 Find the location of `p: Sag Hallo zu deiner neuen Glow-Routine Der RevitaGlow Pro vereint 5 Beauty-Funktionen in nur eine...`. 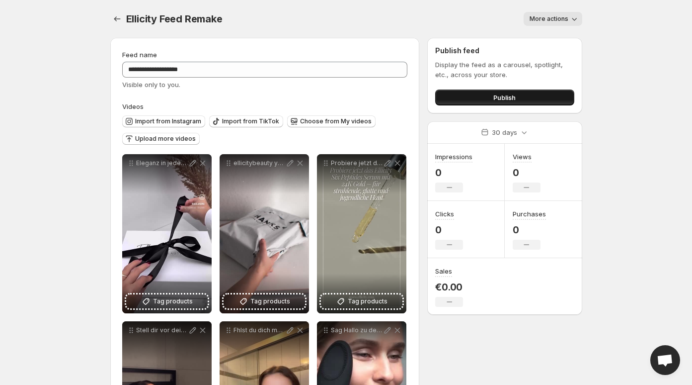

p: Sag Hallo zu deiner neuen Glow-Routine Der RevitaGlow Pro vereint 5 Beauty-Funktionen in nur eine... is located at coordinates (357, 330).